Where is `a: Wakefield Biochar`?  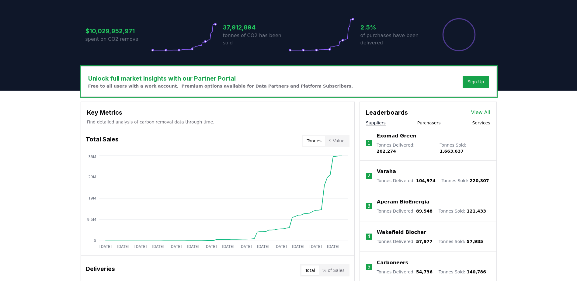 a: Wakefield Biochar is located at coordinates (401, 232).